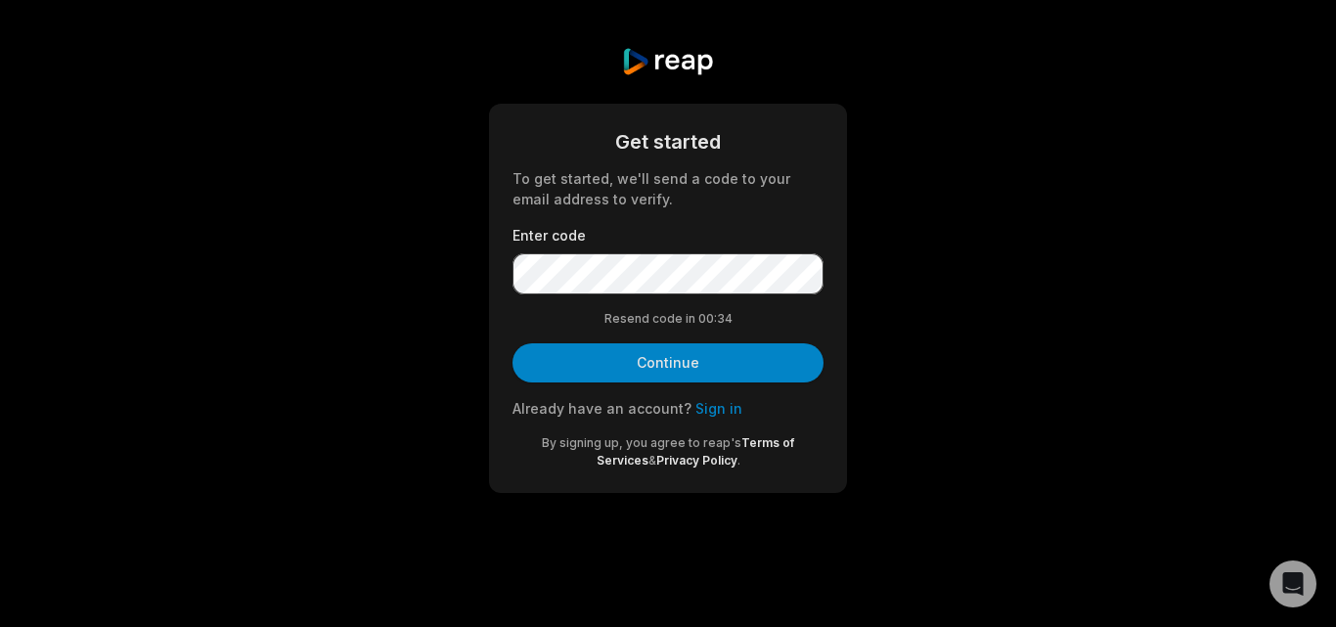 Image resolution: width=1336 pixels, height=627 pixels. Describe the element at coordinates (668, 189) in the screenshot. I see `div: To get started, we'll send a code to your email address to verify.` at that location.